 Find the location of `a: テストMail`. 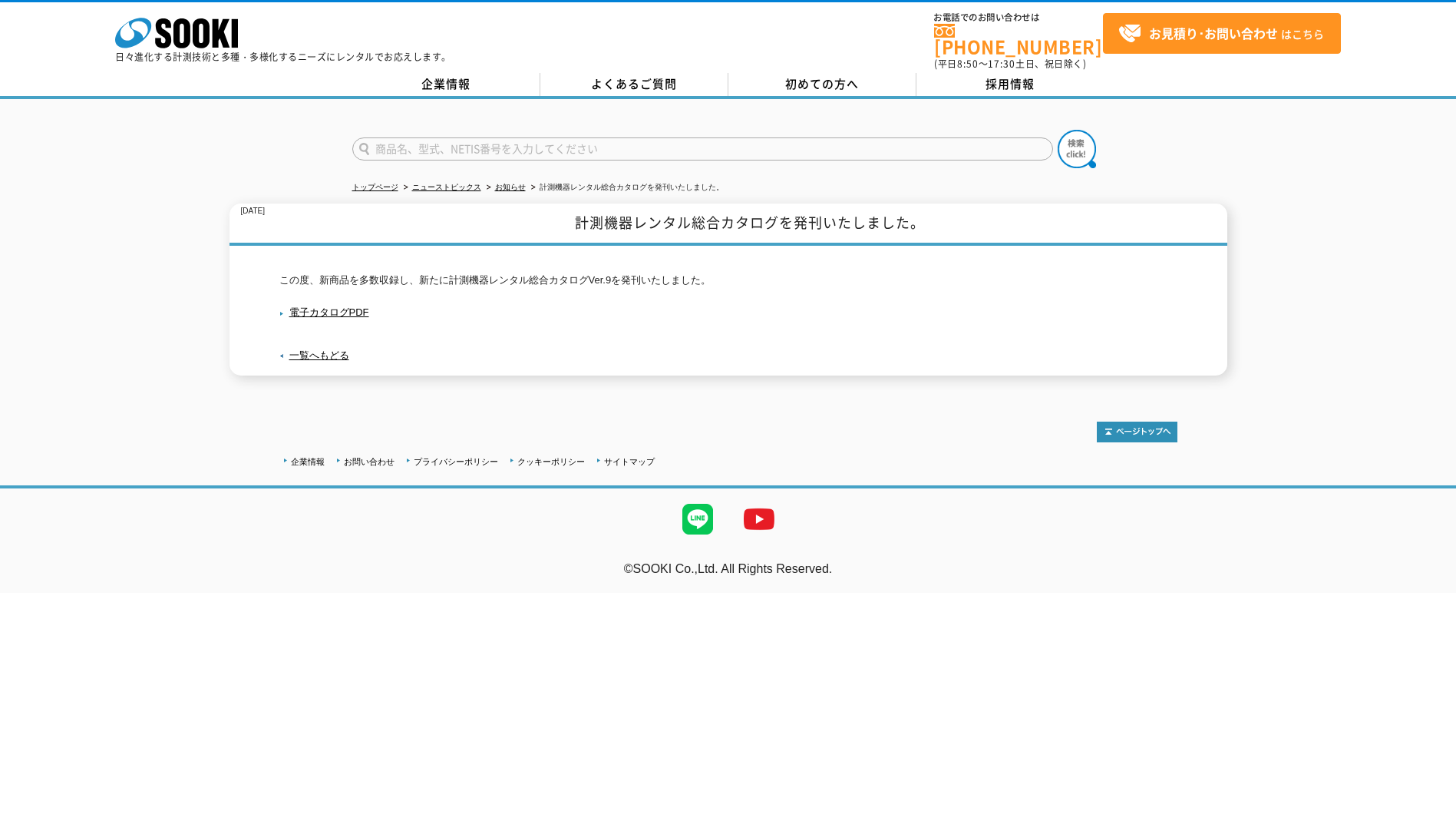

a: テストMail is located at coordinates (1426, 584).